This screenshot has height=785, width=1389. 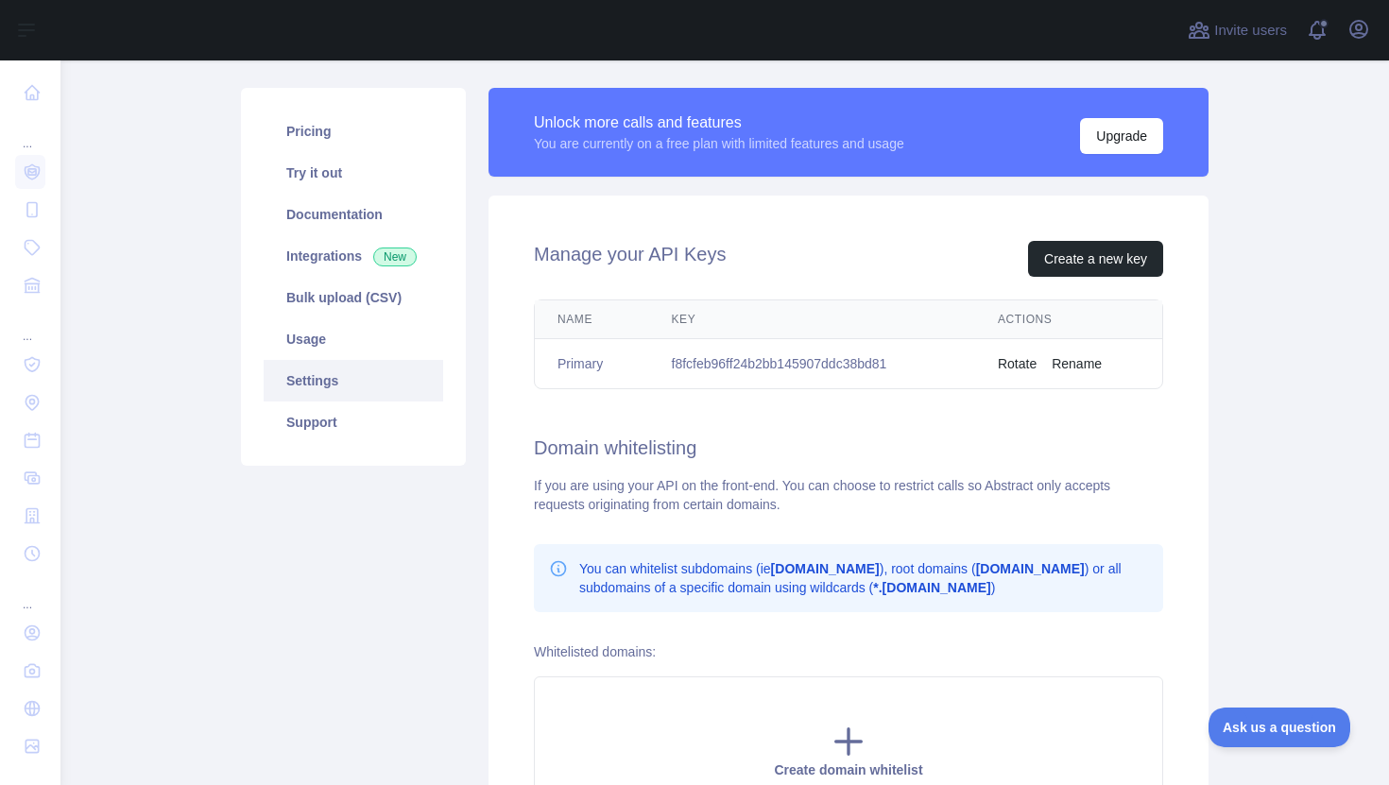 What do you see at coordinates (1250, 30) in the screenshot?
I see `span: Invite users` at bounding box center [1250, 30].